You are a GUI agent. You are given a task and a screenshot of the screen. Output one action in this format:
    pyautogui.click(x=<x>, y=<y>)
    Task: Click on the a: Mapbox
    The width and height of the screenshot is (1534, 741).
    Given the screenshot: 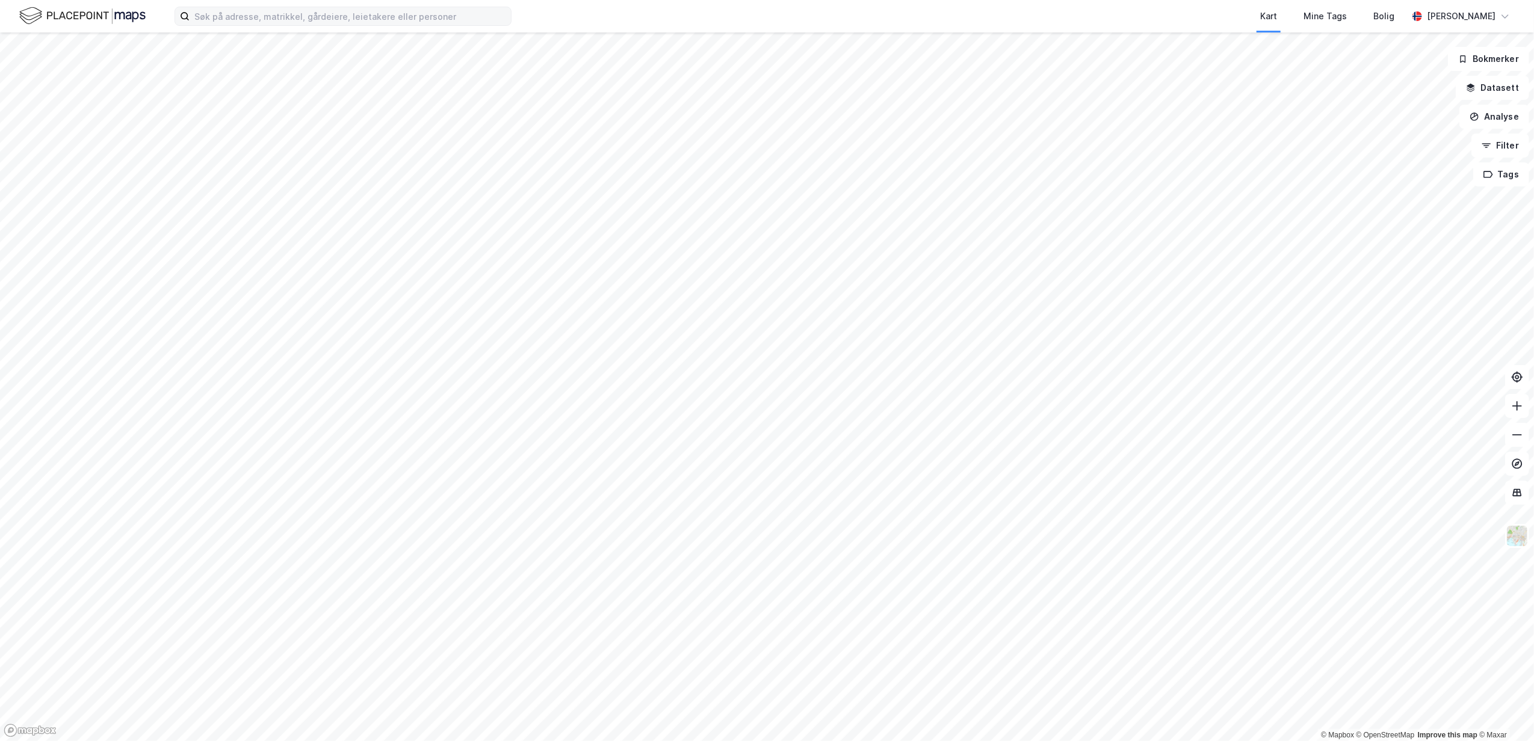 What is the action you would take?
    pyautogui.click(x=1337, y=735)
    